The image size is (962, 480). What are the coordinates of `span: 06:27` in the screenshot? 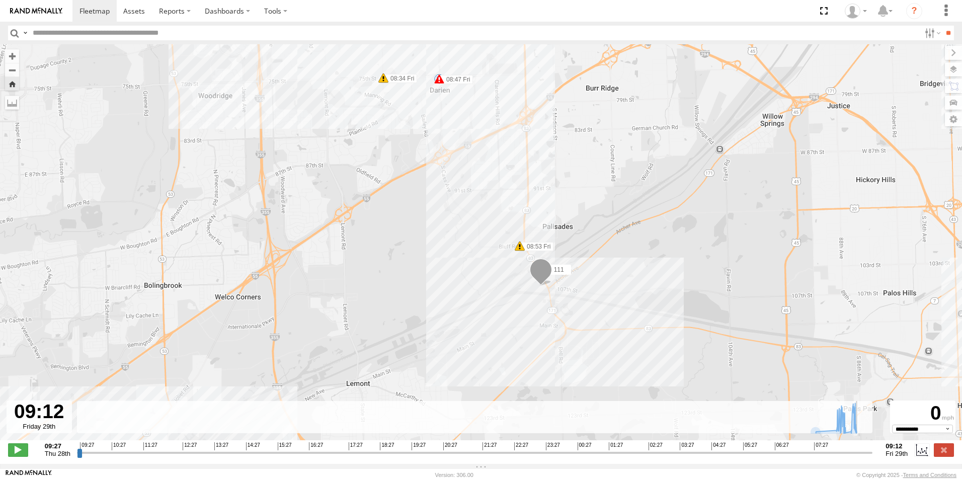 It's located at (782, 446).